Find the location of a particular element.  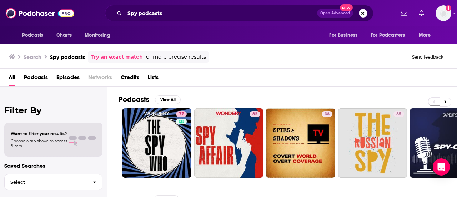

button: Send feedback is located at coordinates (428, 57).